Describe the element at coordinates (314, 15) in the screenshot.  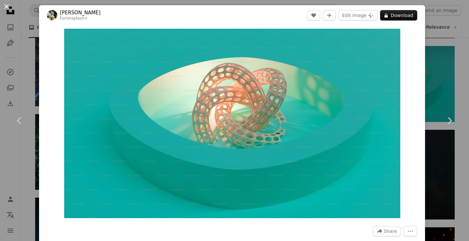
I see `button: Like` at that location.